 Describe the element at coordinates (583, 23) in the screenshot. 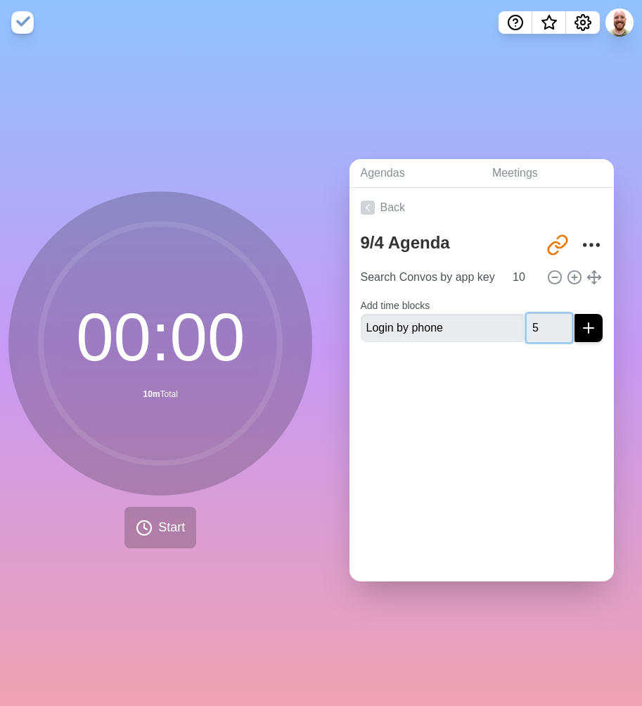

I see `button: Settings` at that location.